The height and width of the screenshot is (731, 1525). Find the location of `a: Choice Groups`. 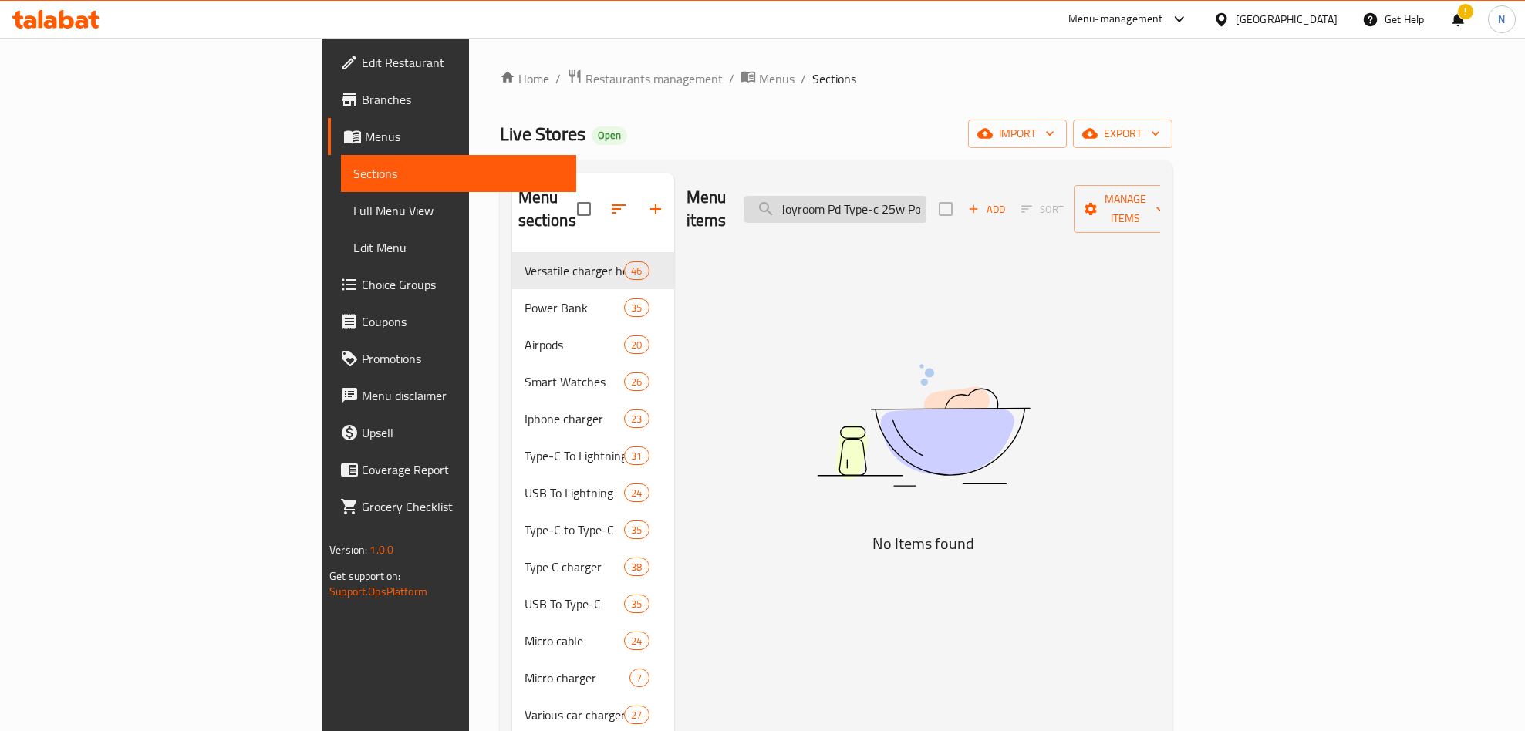

a: Choice Groups is located at coordinates (452, 285).